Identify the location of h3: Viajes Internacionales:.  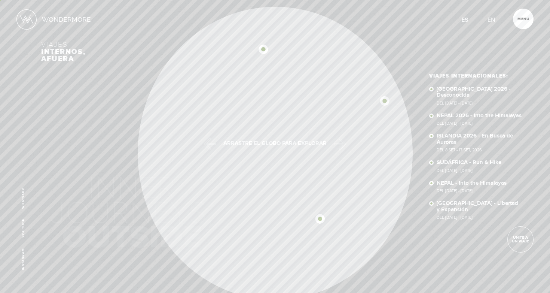
(476, 76).